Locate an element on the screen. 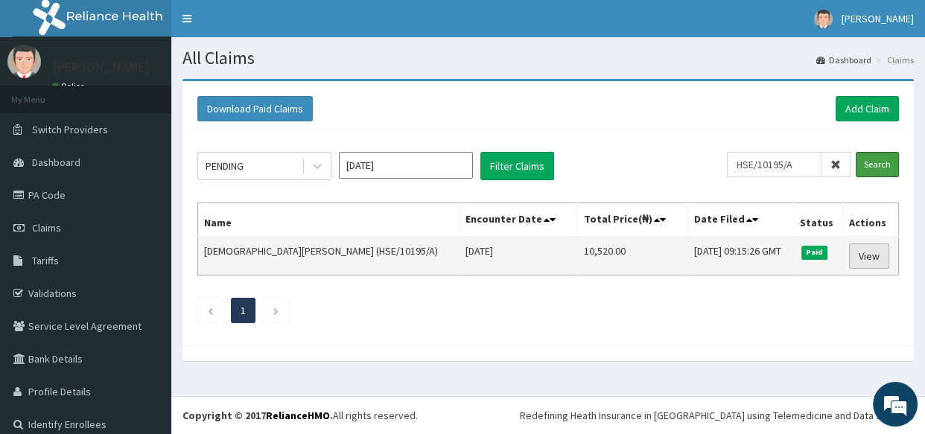  a: Online is located at coordinates (70, 86).